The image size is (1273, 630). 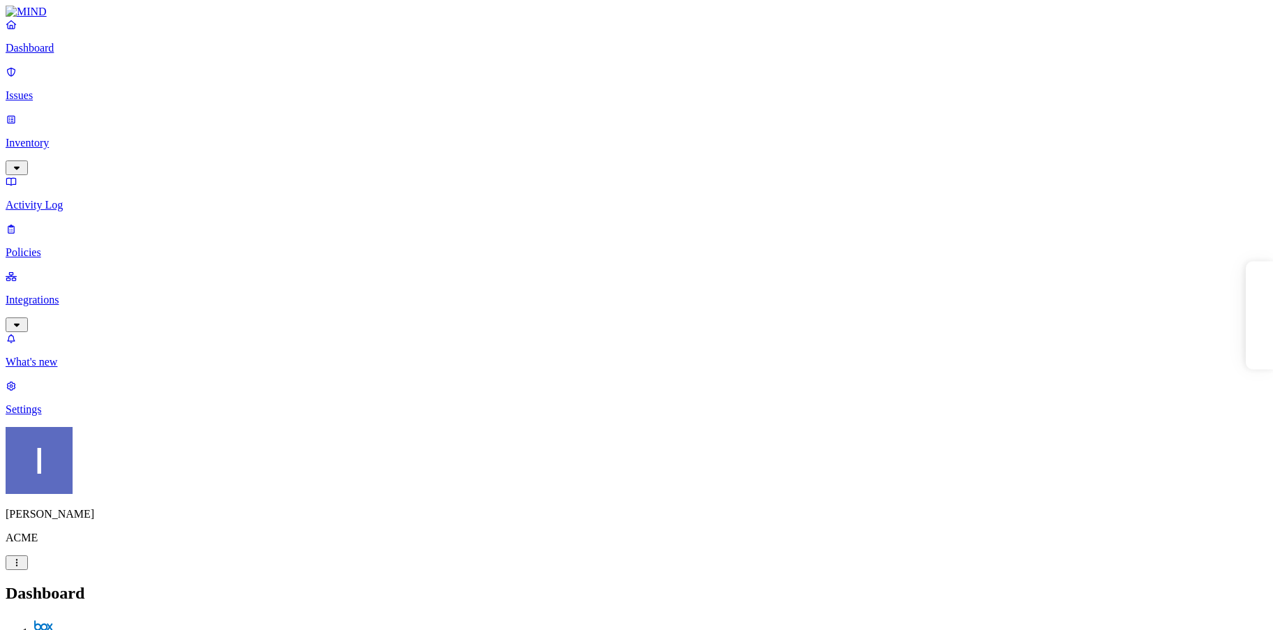 What do you see at coordinates (39, 461) in the screenshot?
I see `img: Itai Schwartz` at bounding box center [39, 461].